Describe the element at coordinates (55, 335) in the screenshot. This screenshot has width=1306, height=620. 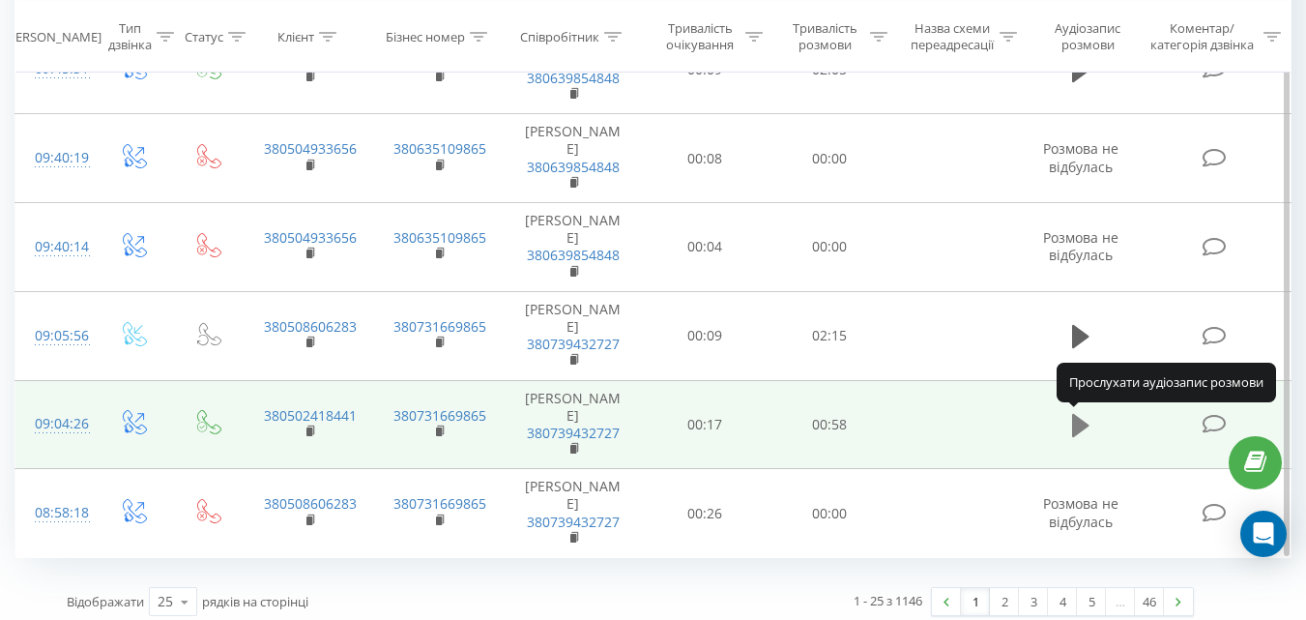
I see `div: 09:05:56` at that location.